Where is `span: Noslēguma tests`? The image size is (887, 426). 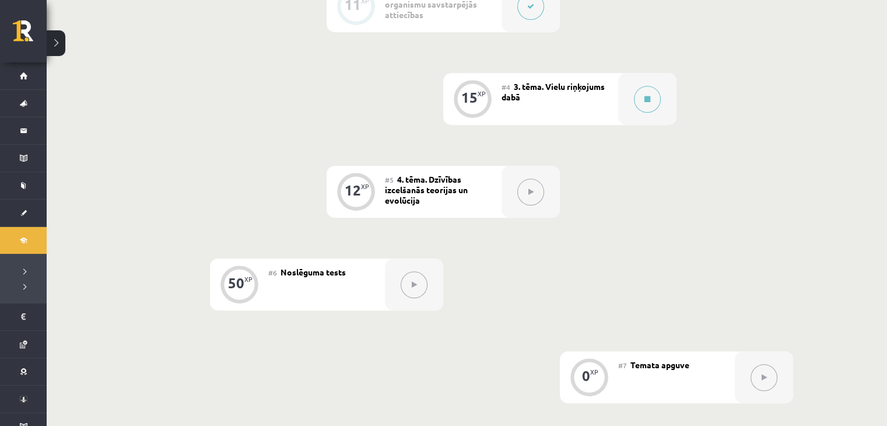 span: Noslēguma tests is located at coordinates (313, 272).